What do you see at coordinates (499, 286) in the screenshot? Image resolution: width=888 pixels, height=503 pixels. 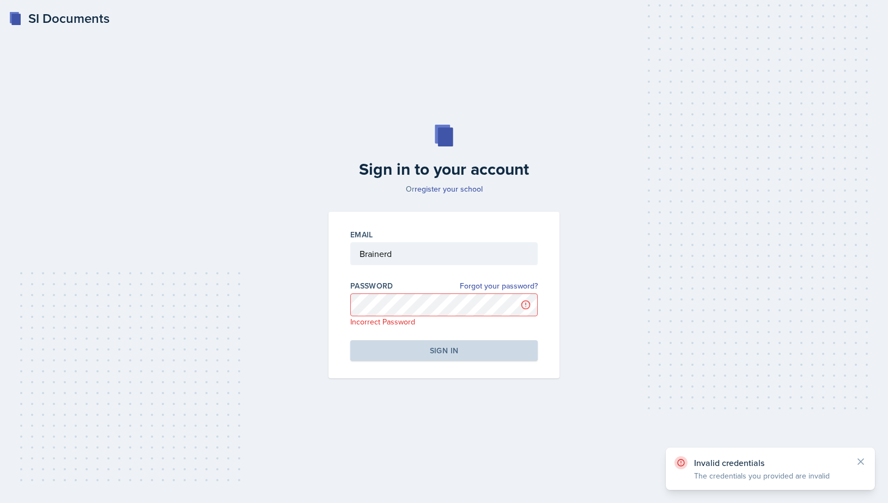 I see `a: Forgot your password?` at bounding box center [499, 286].